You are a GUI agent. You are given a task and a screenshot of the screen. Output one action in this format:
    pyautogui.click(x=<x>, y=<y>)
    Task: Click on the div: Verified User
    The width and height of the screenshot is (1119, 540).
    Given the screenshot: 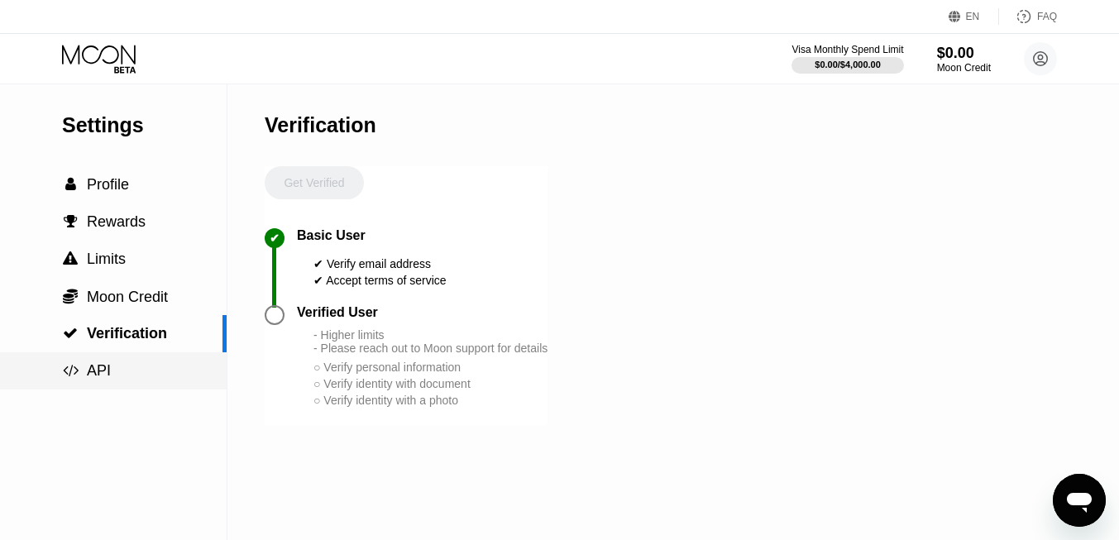 What is the action you would take?
    pyautogui.click(x=337, y=313)
    